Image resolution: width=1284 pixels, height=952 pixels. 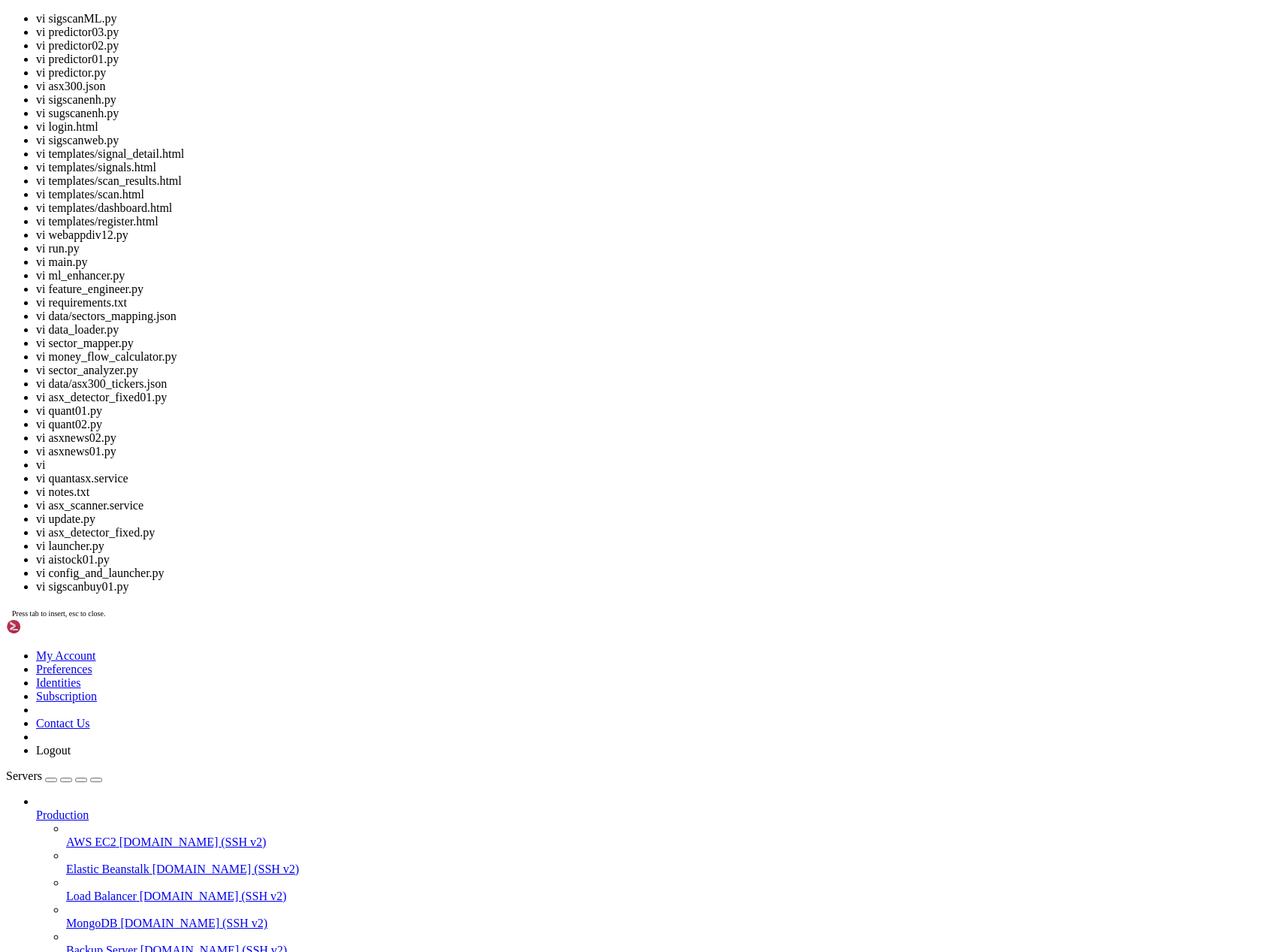 What do you see at coordinates (657, 398) in the screenshot?
I see `li: vi asx_detector_fixed01.py` at bounding box center [657, 398].